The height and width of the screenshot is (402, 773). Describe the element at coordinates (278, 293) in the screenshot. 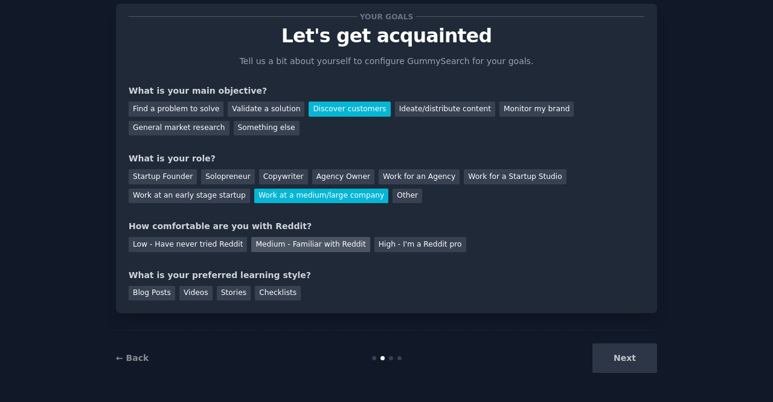

I see `div: Checklists` at that location.